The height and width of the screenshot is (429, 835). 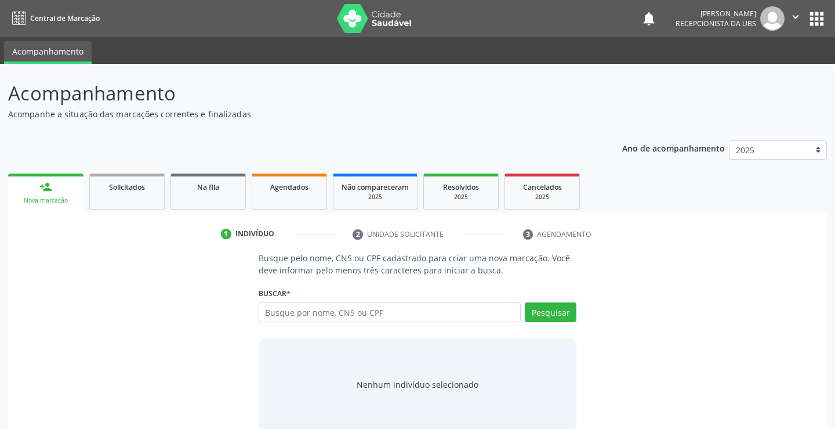 What do you see at coordinates (716, 23) in the screenshot?
I see `span: Recepcionista da UBS` at bounding box center [716, 23].